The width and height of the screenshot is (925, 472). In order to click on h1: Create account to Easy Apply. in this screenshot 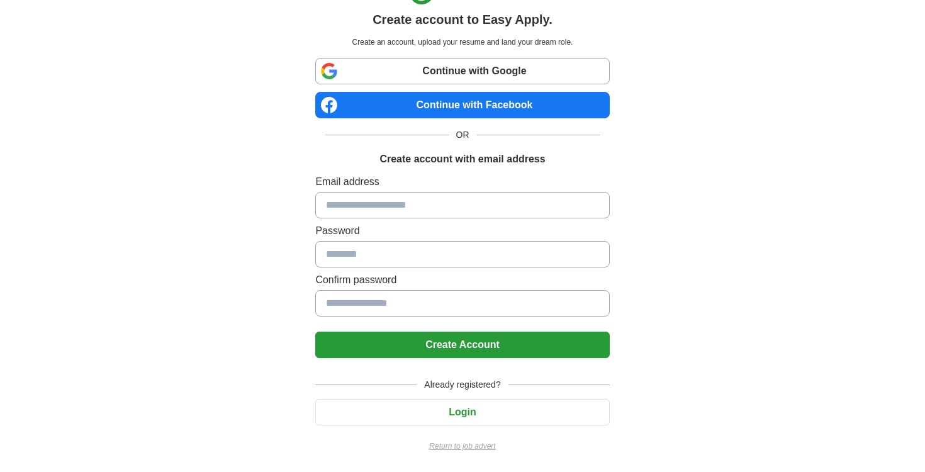, I will do `click(463, 20)`.